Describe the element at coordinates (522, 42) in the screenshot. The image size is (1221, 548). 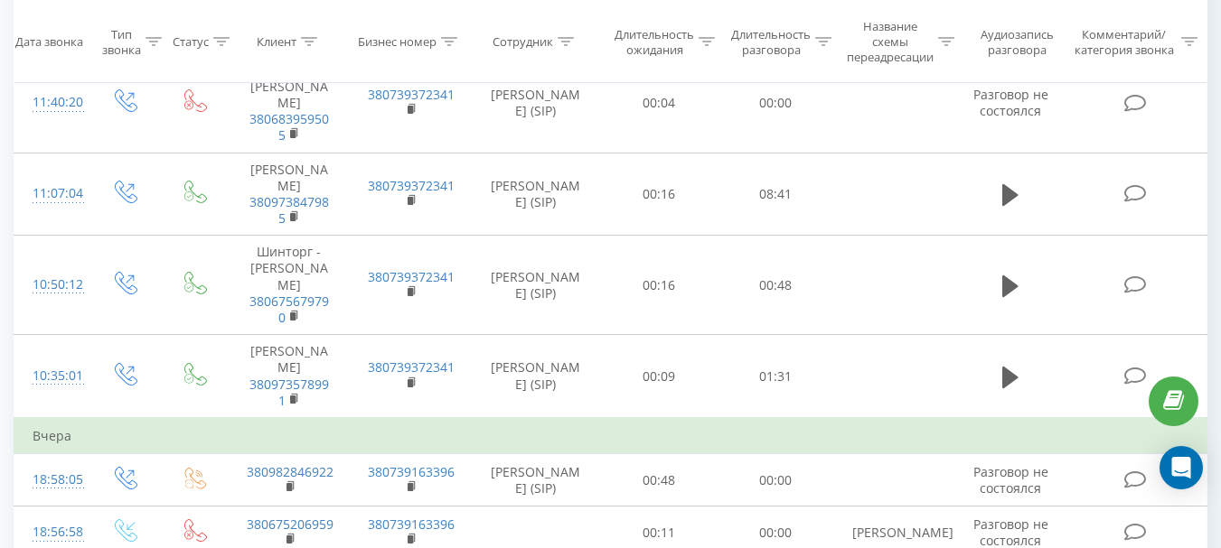
I see `div: Сотрудник` at that location.